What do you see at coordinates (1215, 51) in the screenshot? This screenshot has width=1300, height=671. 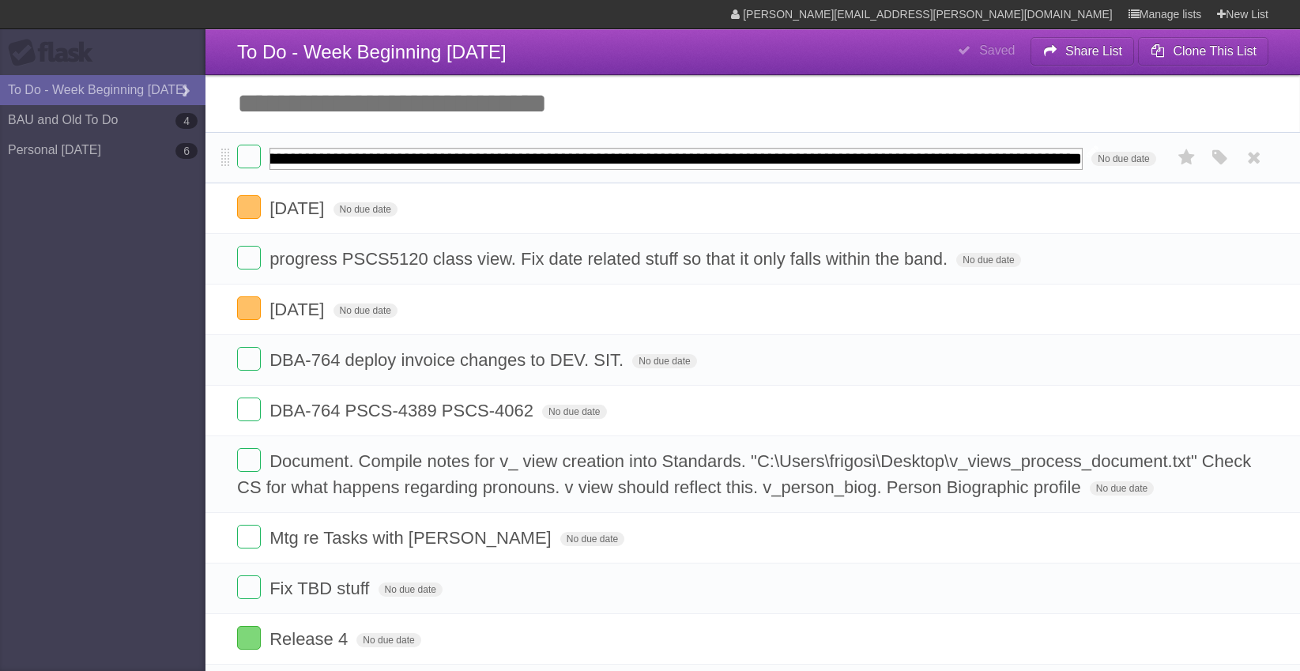 I see `b: Clone This List` at bounding box center [1215, 51].